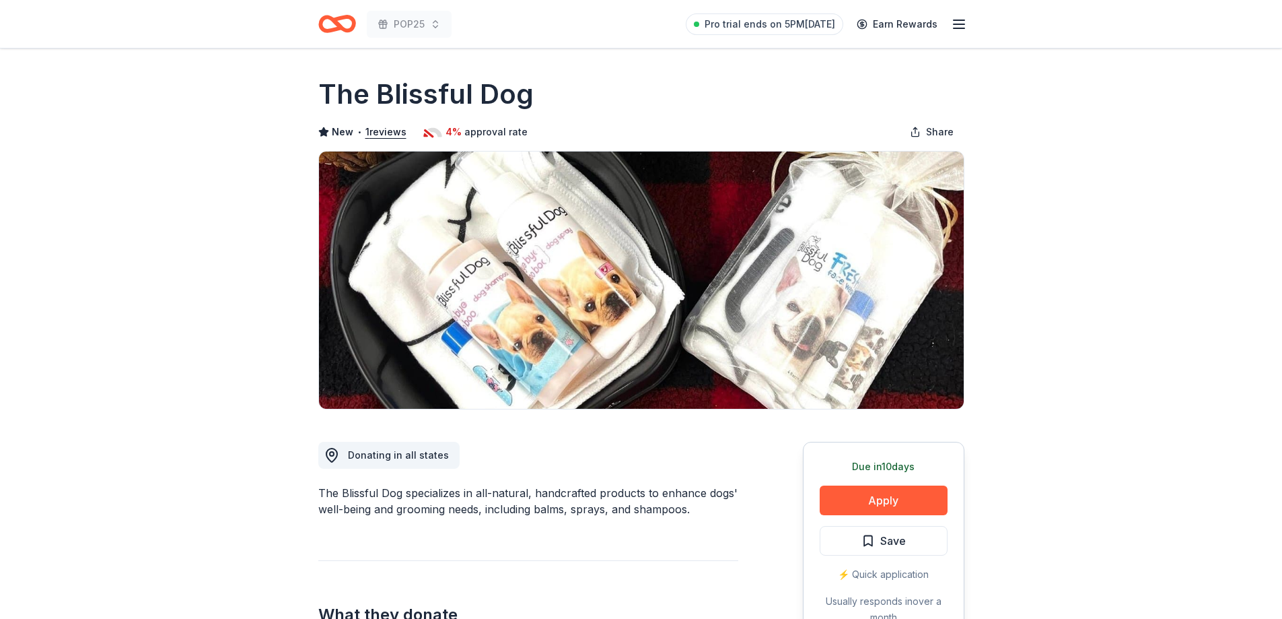  What do you see at coordinates (893, 541) in the screenshot?
I see `span: Save` at bounding box center [893, 541].